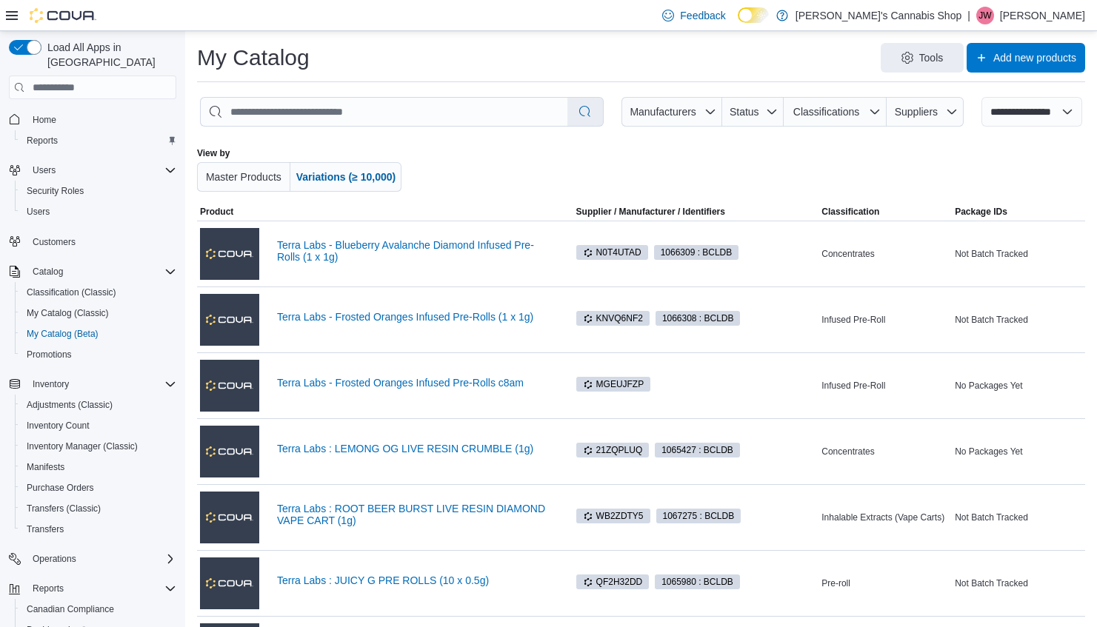  What do you see at coordinates (98, 313) in the screenshot?
I see `button: My Catalog (Classic)` at bounding box center [98, 313].